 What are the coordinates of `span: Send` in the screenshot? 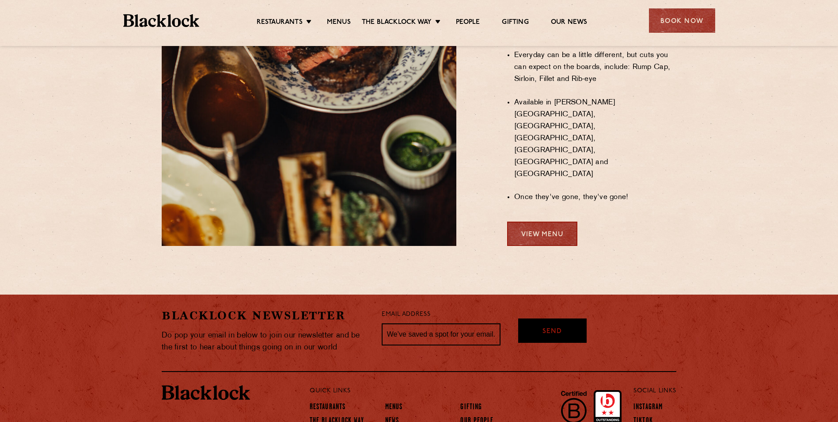 It's located at (553, 332).